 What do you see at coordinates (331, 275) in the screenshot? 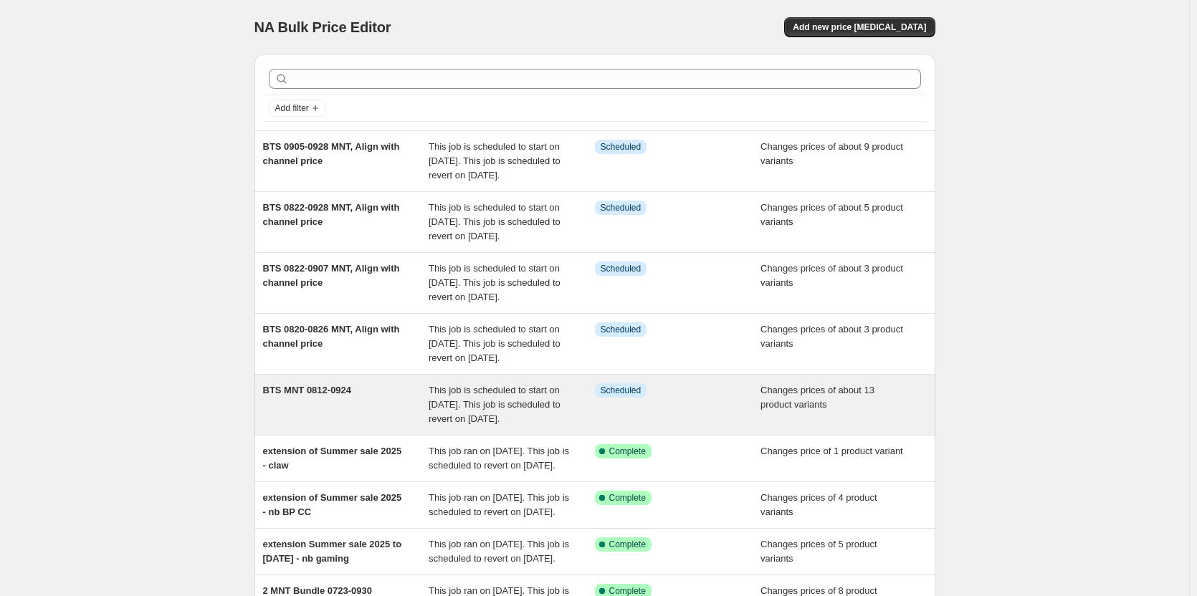
I see `span: BTS 0822-0907 MNT, Align with channel price` at bounding box center [331, 275].